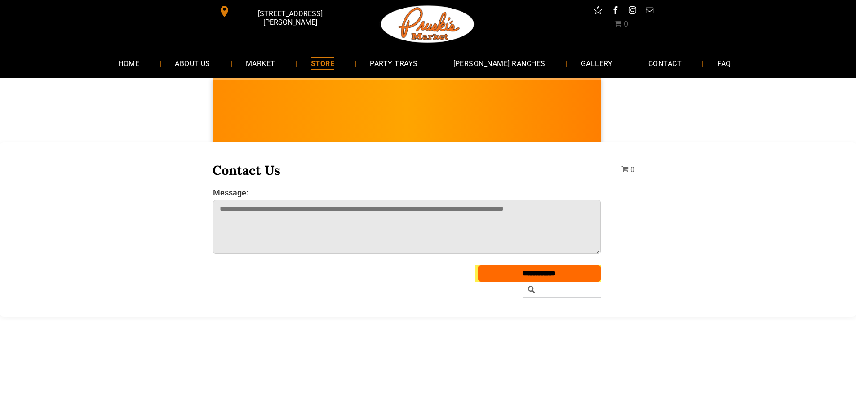 The width and height of the screenshot is (856, 413). What do you see at coordinates (650, 11) in the screenshot?
I see `a: email` at bounding box center [650, 11].